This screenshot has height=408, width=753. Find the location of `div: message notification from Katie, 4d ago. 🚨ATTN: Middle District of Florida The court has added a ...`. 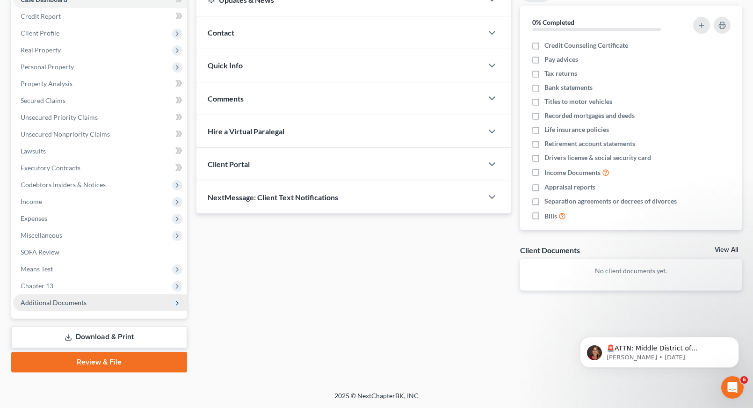

div: message notification from Katie, 4d ago. 🚨ATTN: Middle District of Florida The court has added a ... is located at coordinates (94, 35).